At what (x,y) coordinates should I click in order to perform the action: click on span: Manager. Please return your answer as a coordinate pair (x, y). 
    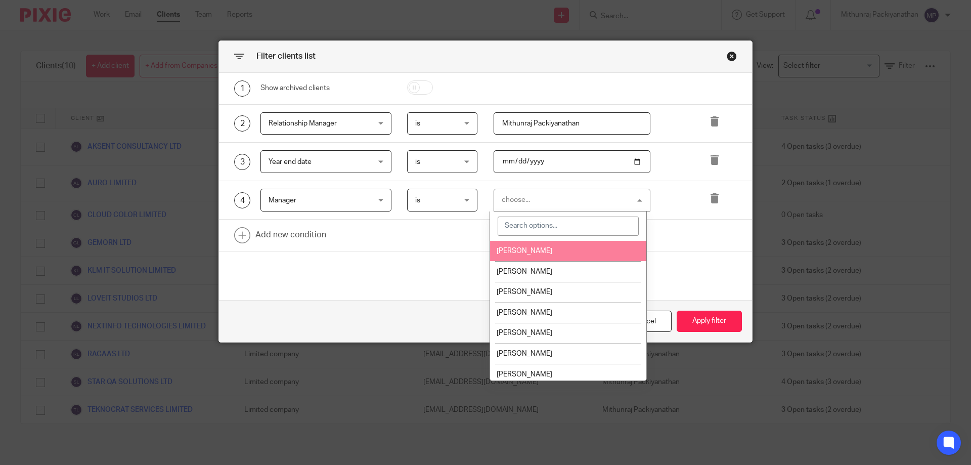
    Looking at the image, I should click on (282, 200).